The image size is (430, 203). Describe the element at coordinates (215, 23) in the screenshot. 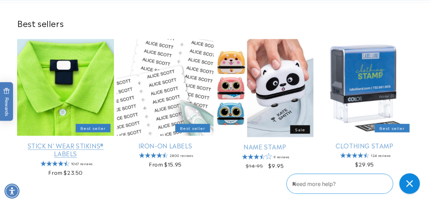

I see `h2: Best sellers` at that location.